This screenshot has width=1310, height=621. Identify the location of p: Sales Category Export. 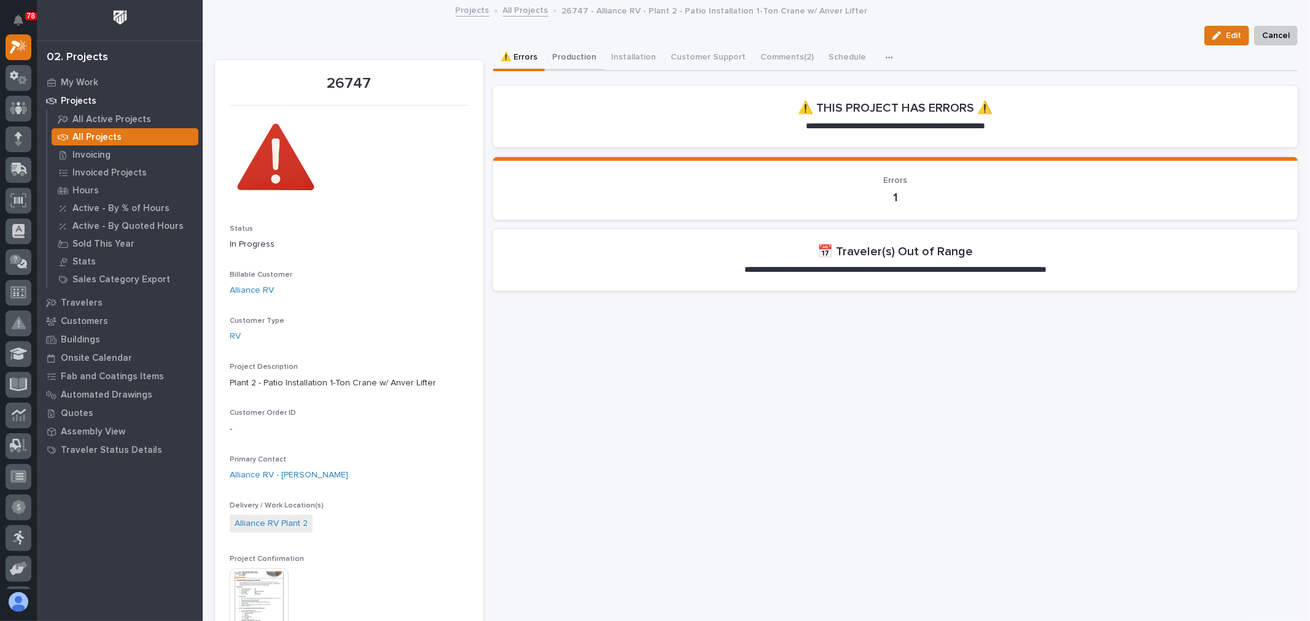
(121, 280).